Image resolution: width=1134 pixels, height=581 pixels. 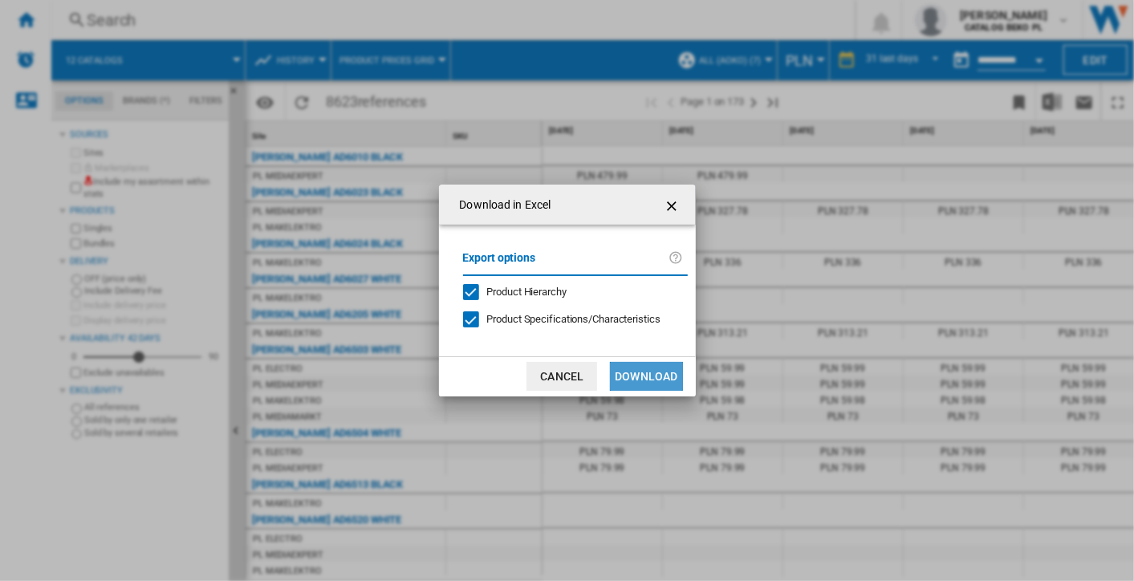 I want to click on span: Product Specifications/Characteristics, so click(x=574, y=319).